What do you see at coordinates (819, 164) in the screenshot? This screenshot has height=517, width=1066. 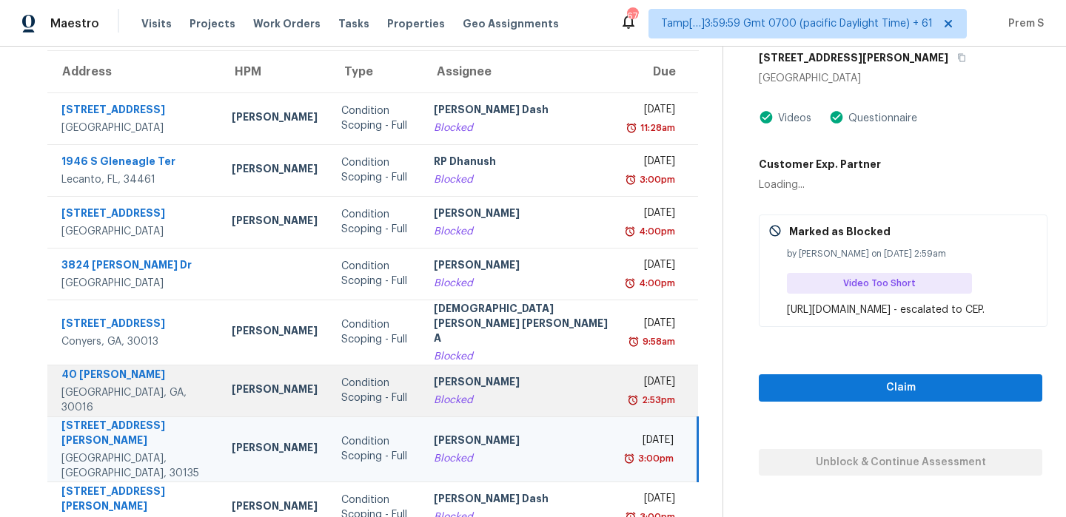 I see `h5: Customer Exp. Partner` at bounding box center [819, 164].